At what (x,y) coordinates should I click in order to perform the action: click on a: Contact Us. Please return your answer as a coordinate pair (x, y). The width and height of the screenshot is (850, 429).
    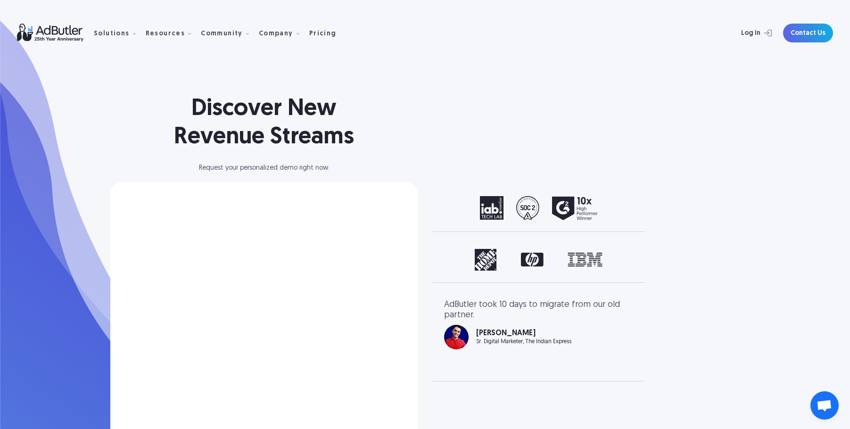
    Looking at the image, I should click on (808, 33).